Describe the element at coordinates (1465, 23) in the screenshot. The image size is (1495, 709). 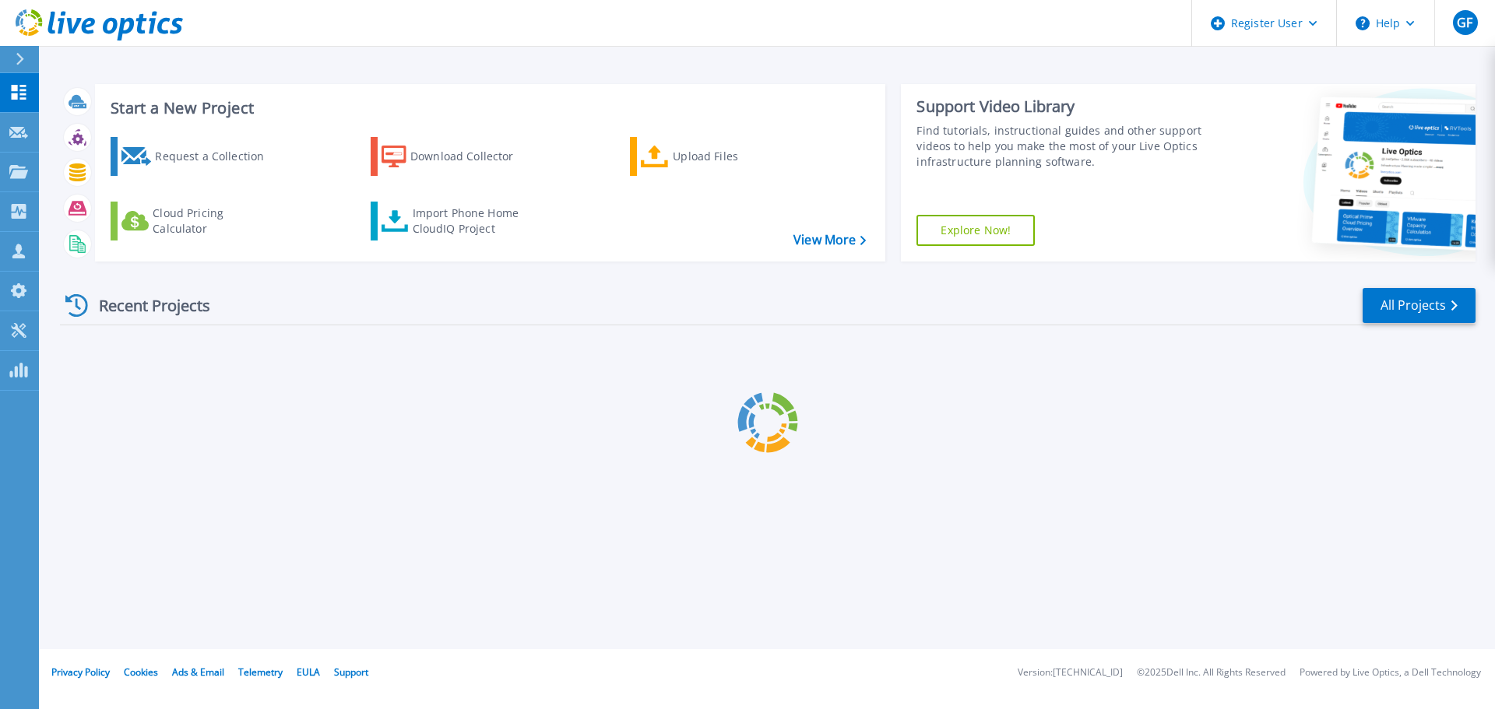
I see `span: GF` at that location.